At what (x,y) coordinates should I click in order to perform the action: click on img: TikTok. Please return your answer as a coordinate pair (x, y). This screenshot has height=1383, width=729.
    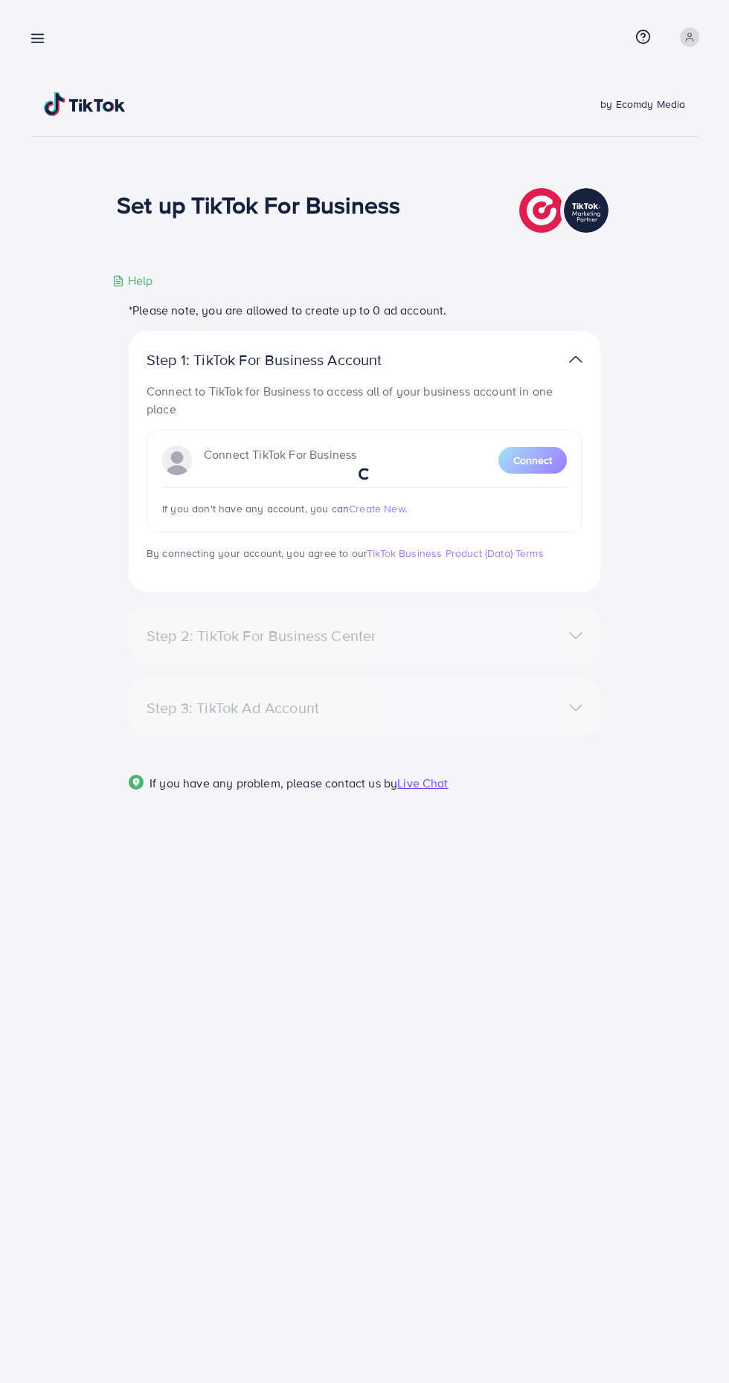
    Looking at the image, I should click on (85, 104).